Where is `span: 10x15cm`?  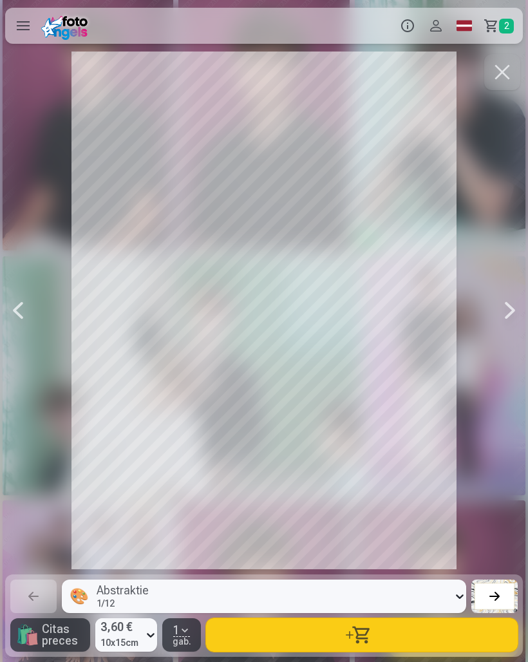
span: 10x15cm is located at coordinates (119, 643).